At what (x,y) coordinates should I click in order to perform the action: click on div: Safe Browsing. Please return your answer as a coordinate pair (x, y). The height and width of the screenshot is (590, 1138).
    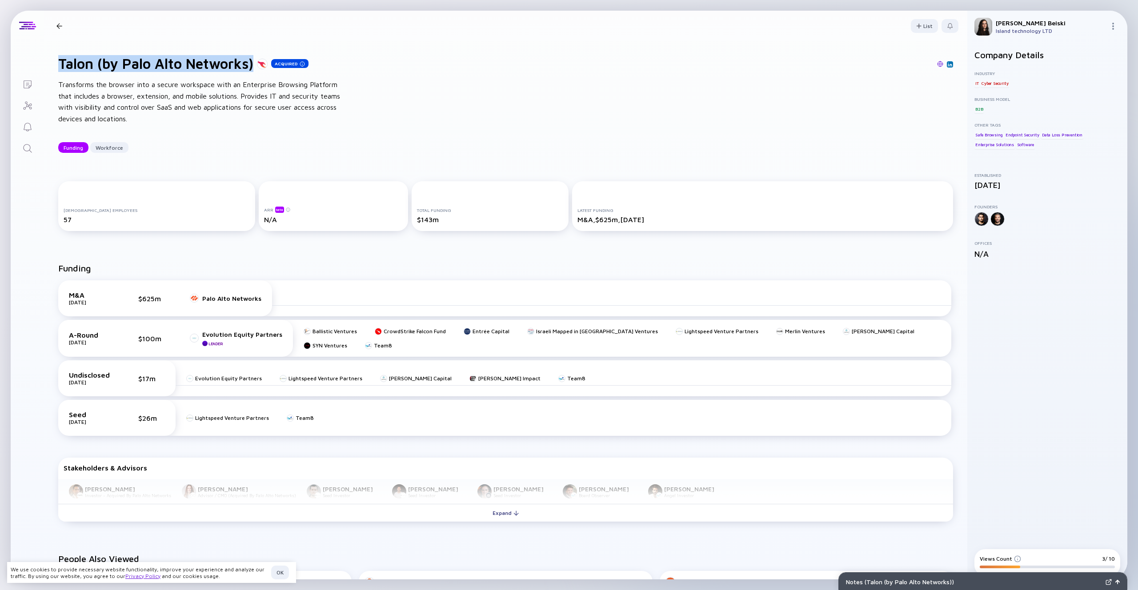
    Looking at the image, I should click on (989, 135).